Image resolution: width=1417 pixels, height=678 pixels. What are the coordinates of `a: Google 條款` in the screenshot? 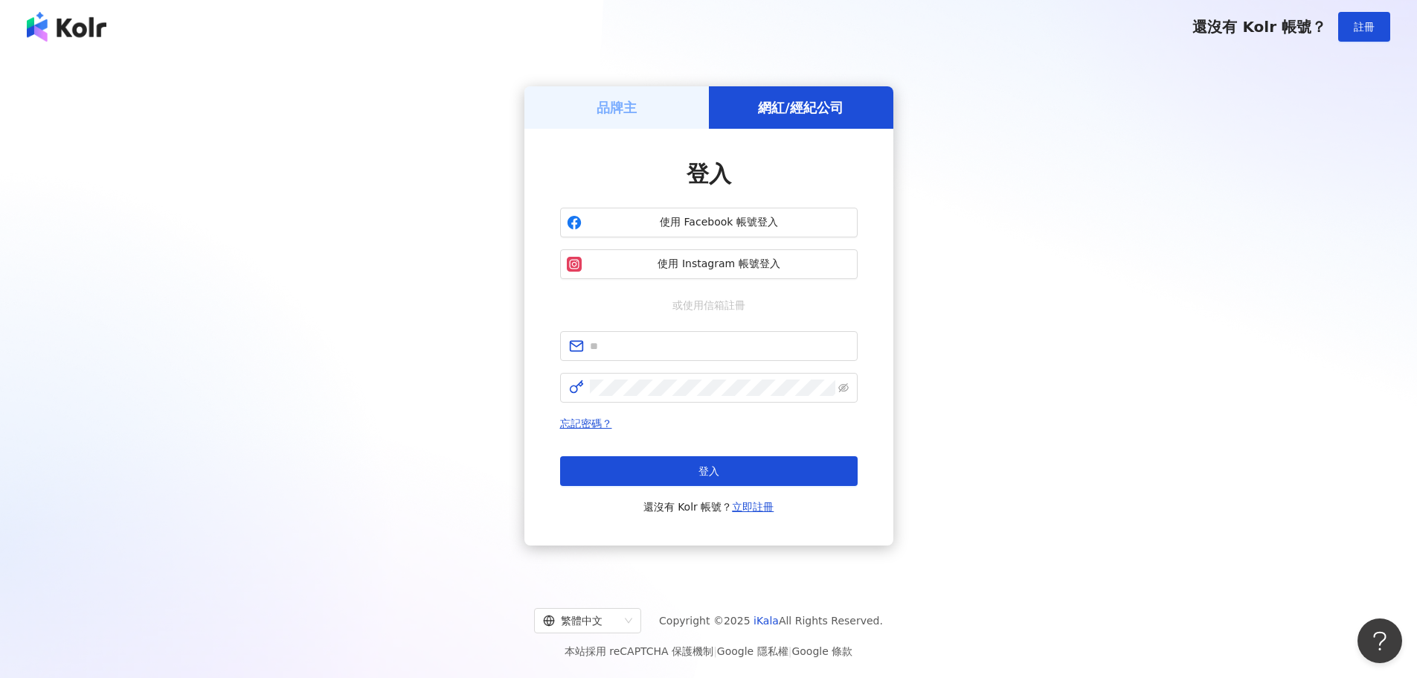 It's located at (822, 651).